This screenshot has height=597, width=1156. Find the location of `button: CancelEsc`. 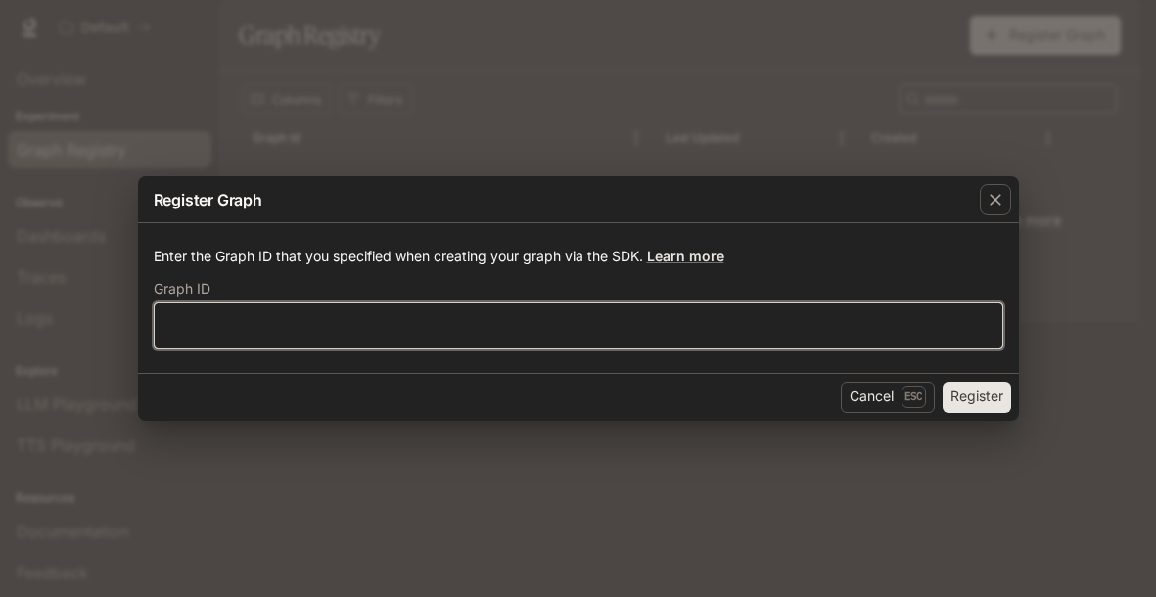

button: CancelEsc is located at coordinates (888, 397).